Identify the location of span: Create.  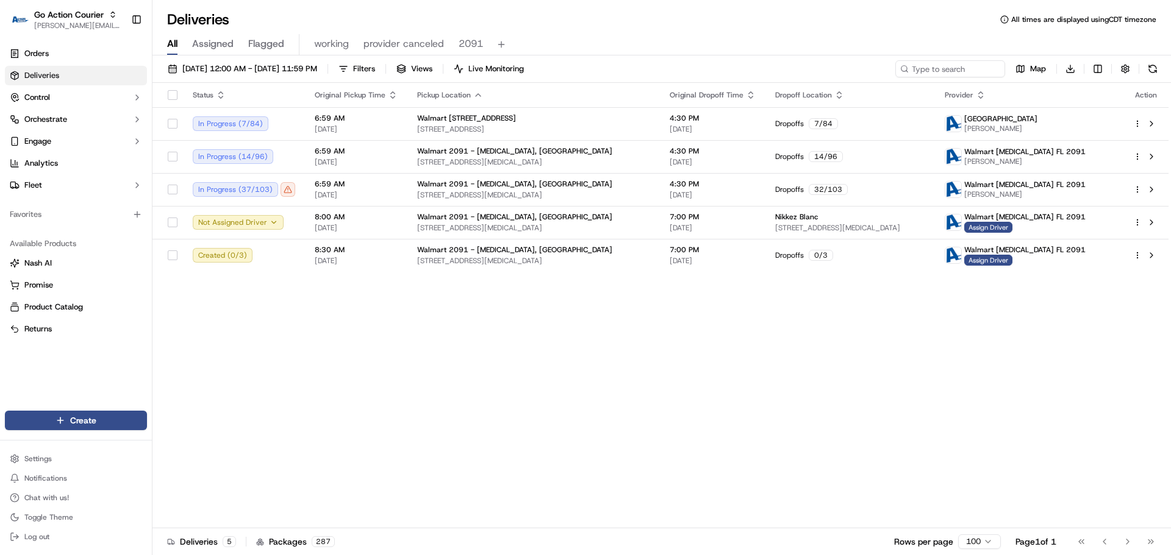
(83, 421).